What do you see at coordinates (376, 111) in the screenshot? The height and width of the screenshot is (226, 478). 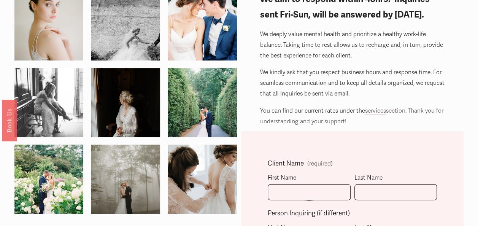 I see `span: services` at bounding box center [376, 111].